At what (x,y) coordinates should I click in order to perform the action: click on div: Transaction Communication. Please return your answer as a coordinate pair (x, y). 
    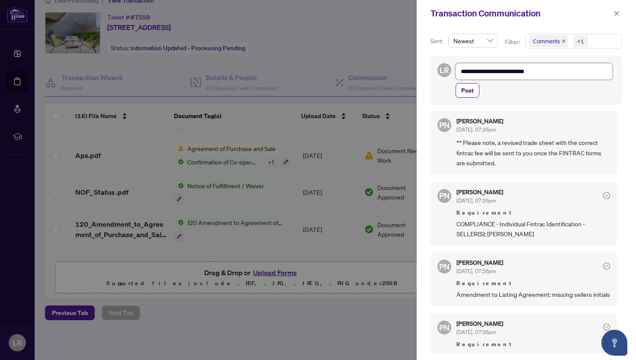
    Looking at the image, I should click on (520, 13).